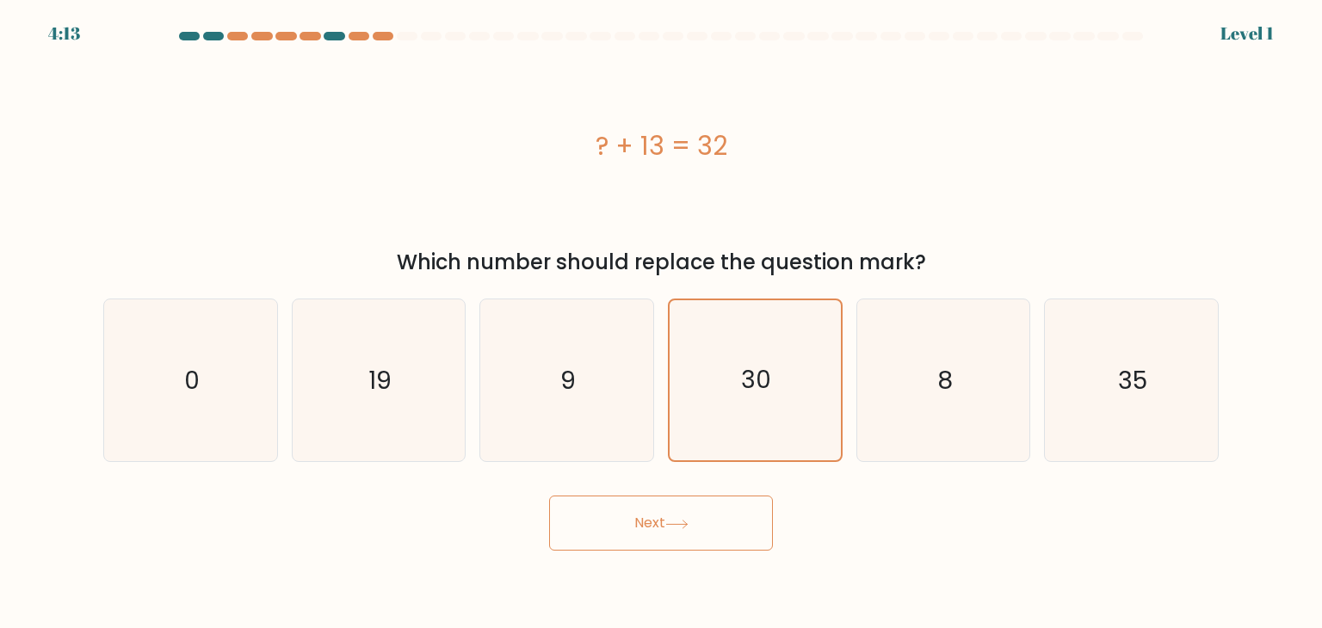  I want to click on text: 19, so click(380, 380).